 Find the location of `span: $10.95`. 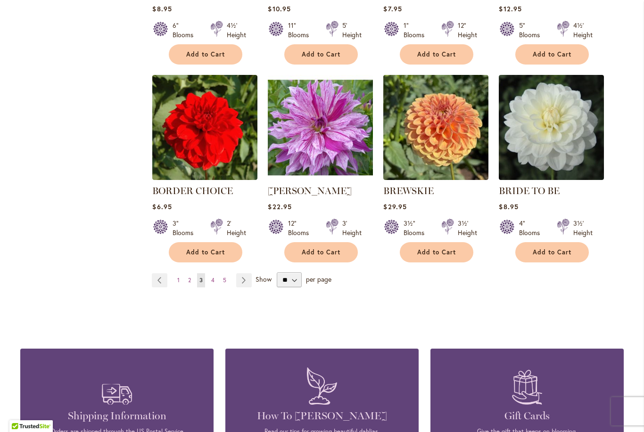

span: $10.95 is located at coordinates (279, 8).